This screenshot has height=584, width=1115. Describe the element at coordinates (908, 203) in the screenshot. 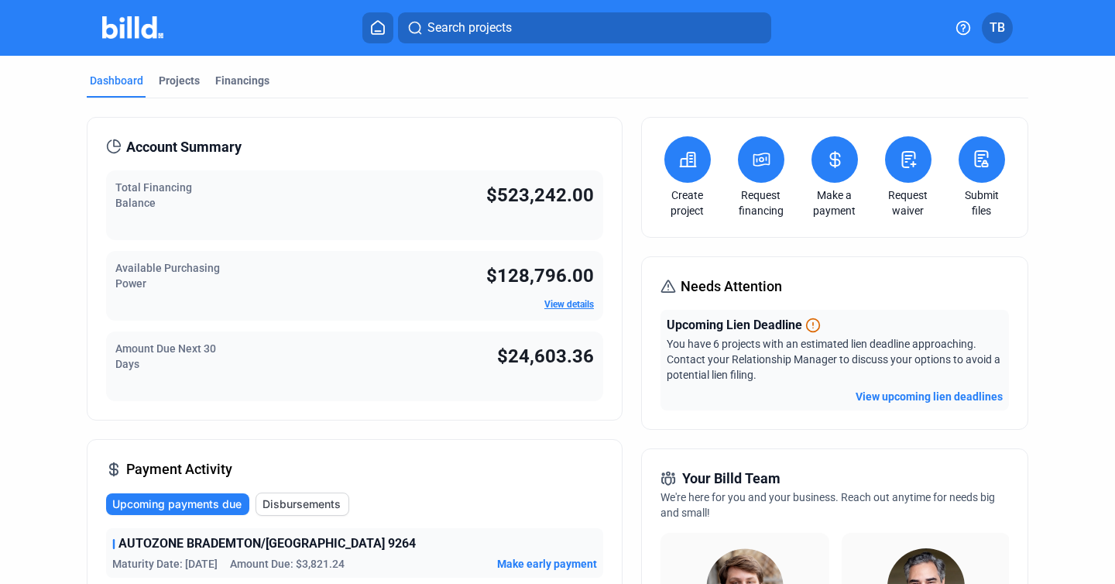

I see `a: Request waiver` at that location.